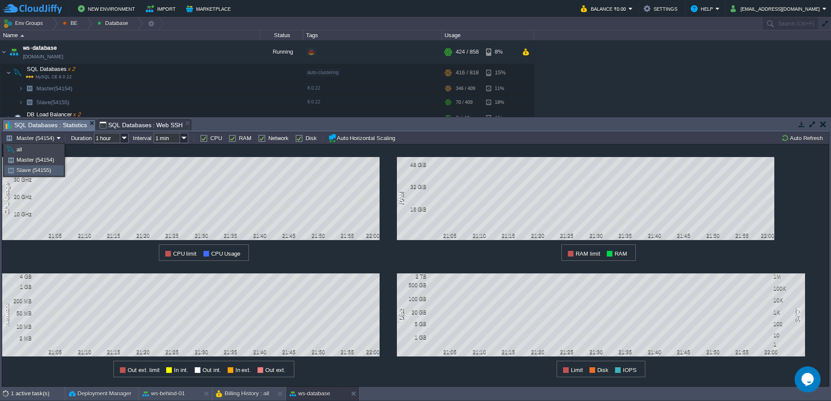  Describe the element at coordinates (621, 254) in the screenshot. I see `span: RAM` at that location.